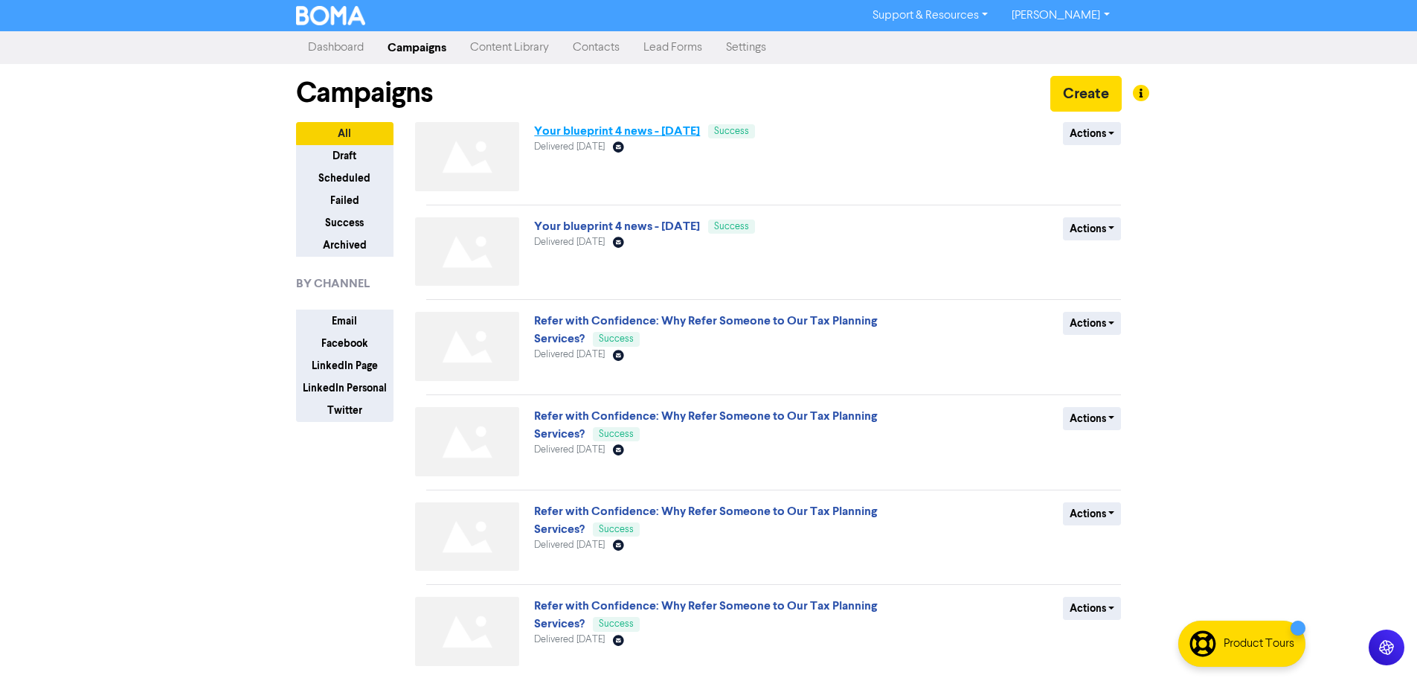 This screenshot has width=1417, height=678. What do you see at coordinates (596, 48) in the screenshot?
I see `a: Contacts` at bounding box center [596, 48].